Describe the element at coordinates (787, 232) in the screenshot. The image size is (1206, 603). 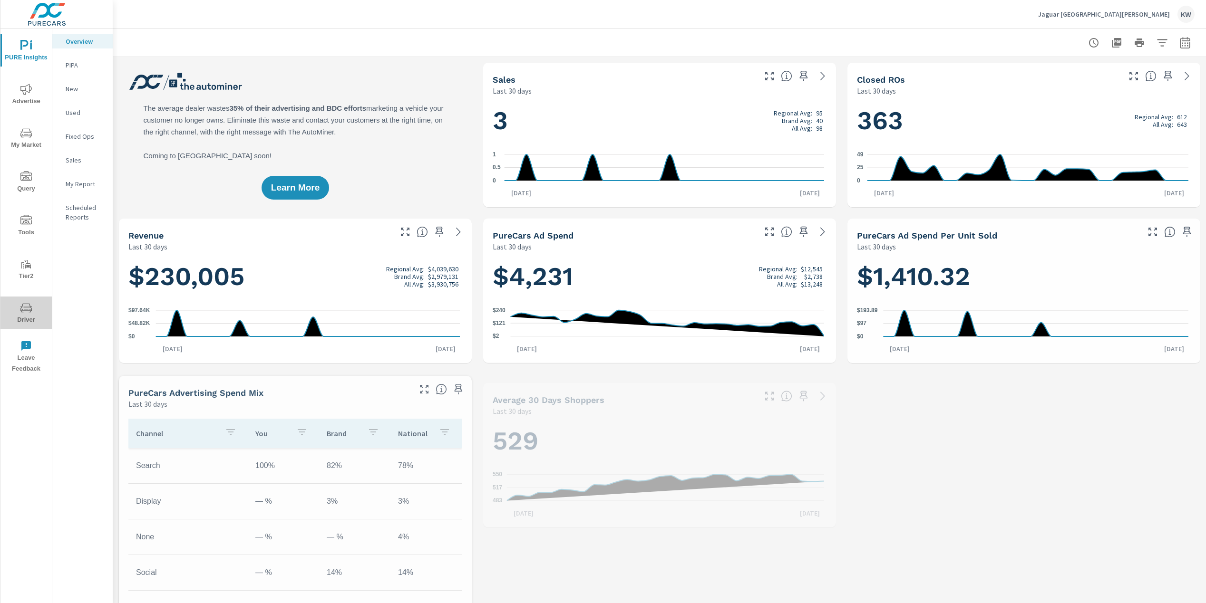
I see `span: Total cost of media for all PureCars channels for the selected dealership group over the selected...` at that location.